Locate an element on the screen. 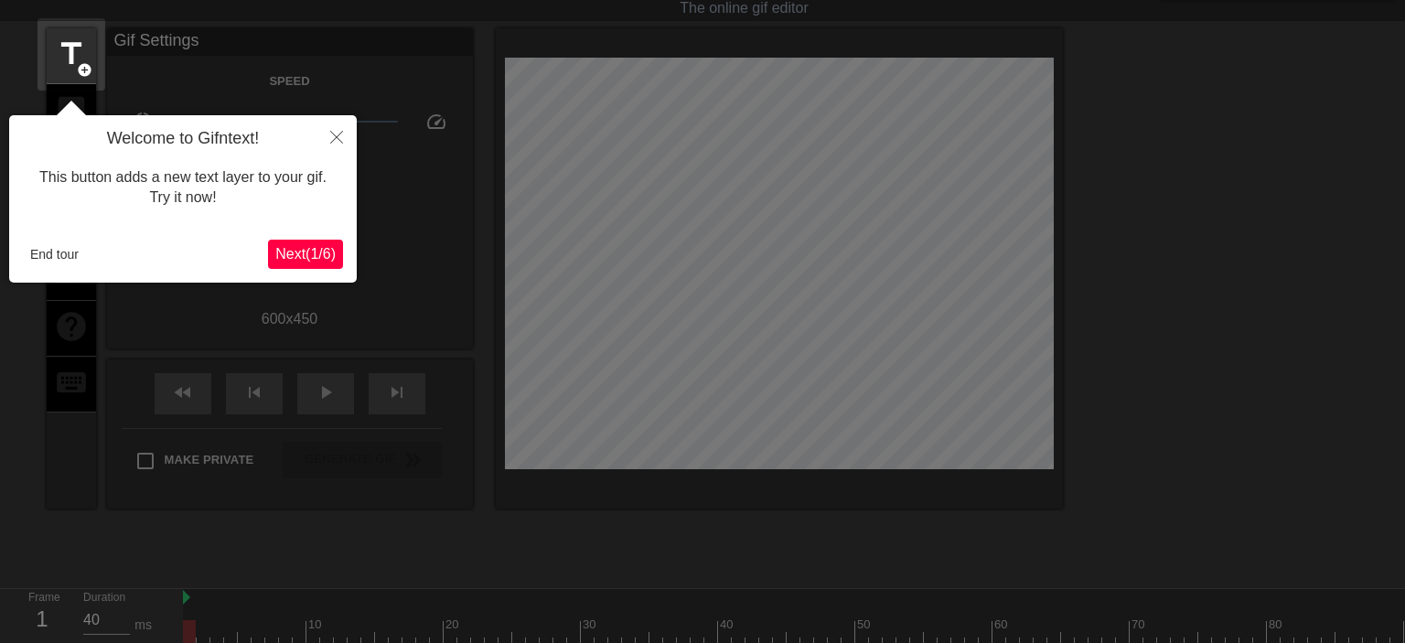 The width and height of the screenshot is (1405, 643). button: Next is located at coordinates (305, 254).